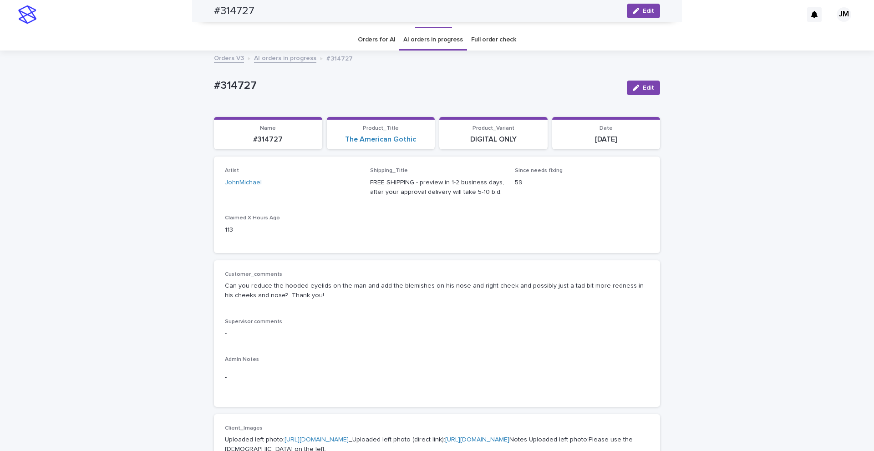  Describe the element at coordinates (232, 171) in the screenshot. I see `span: Artist` at that location.